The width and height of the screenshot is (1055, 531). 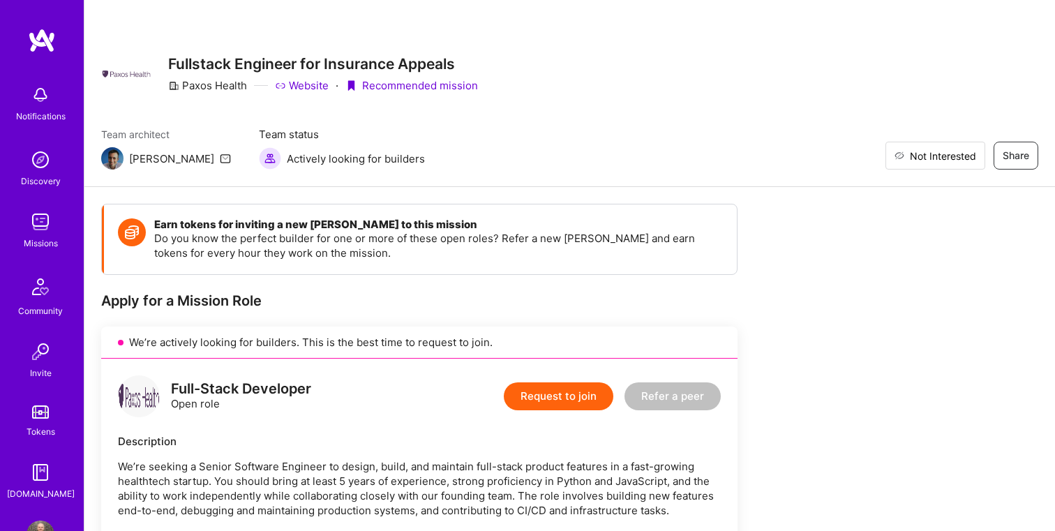 I want to click on img: tokens, so click(x=40, y=412).